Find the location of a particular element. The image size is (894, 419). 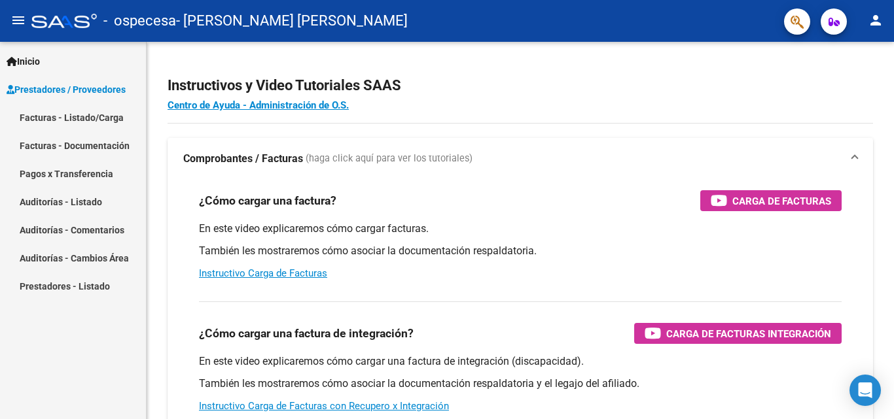

div: Open Intercom Messenger is located at coordinates (865, 391).